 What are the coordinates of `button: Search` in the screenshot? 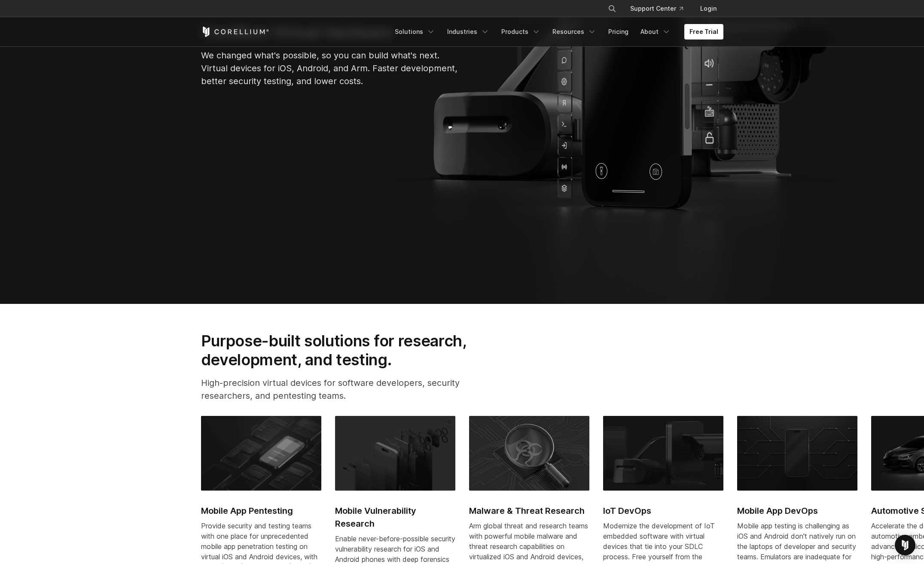 It's located at (612, 9).